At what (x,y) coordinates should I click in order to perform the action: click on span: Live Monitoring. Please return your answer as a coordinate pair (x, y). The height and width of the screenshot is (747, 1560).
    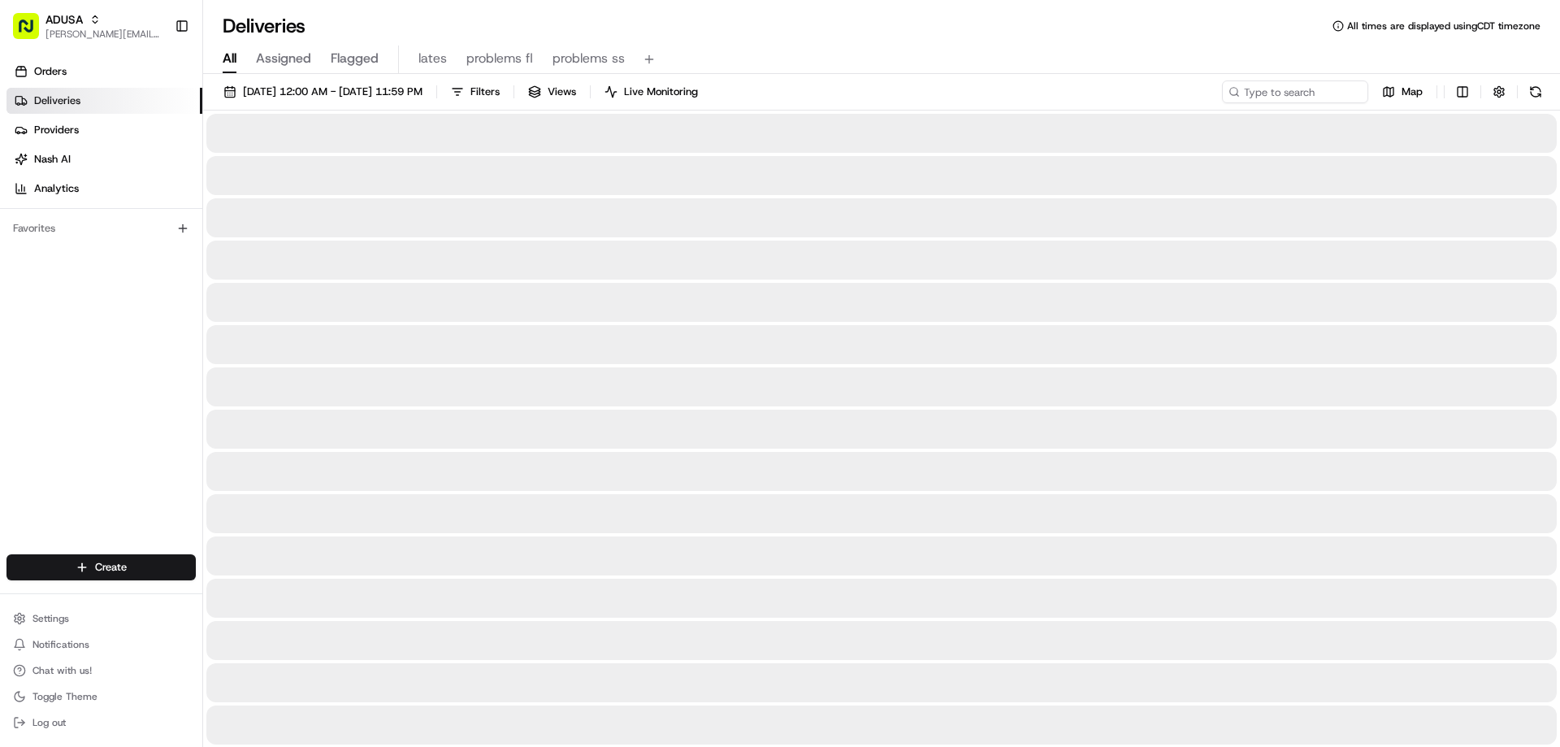
    Looking at the image, I should click on (661, 92).